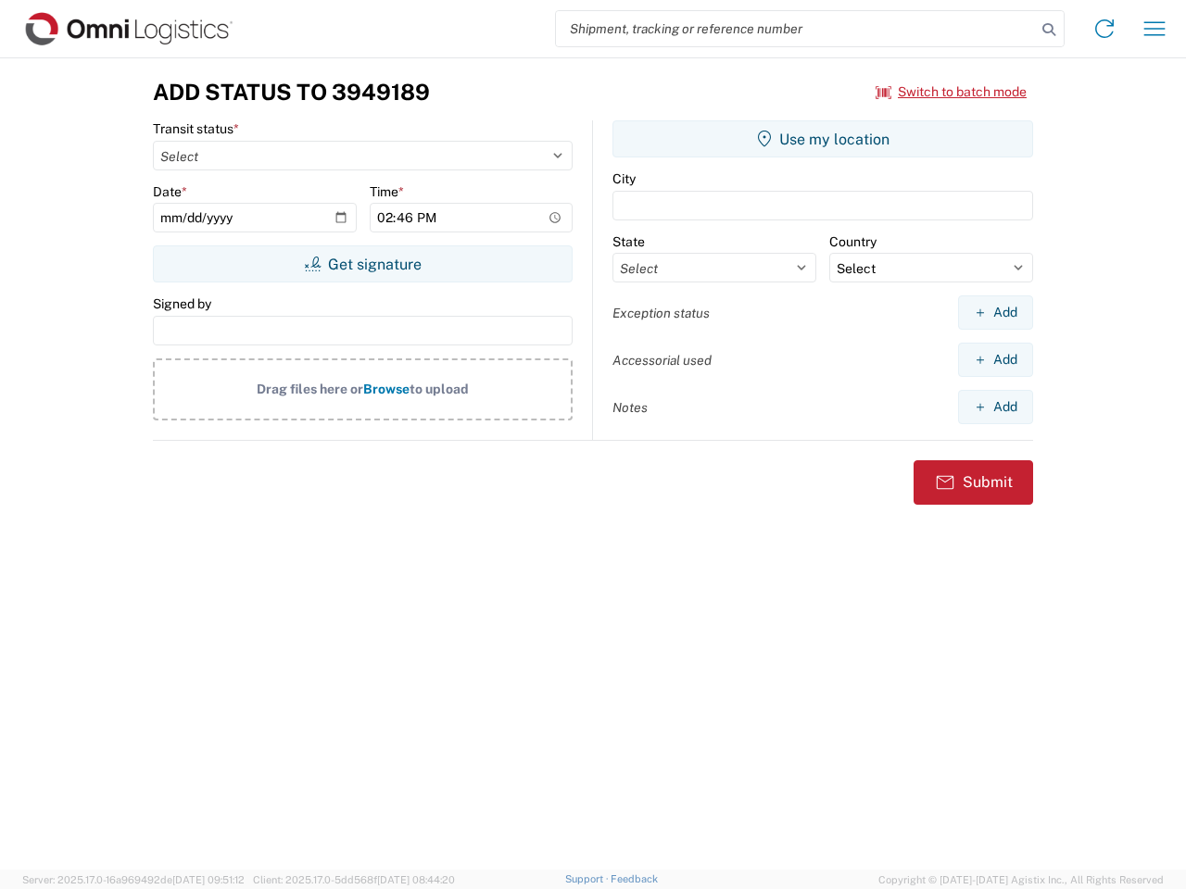 This screenshot has height=889, width=1186. What do you see at coordinates (386, 389) in the screenshot?
I see `span: Browse` at bounding box center [386, 389].